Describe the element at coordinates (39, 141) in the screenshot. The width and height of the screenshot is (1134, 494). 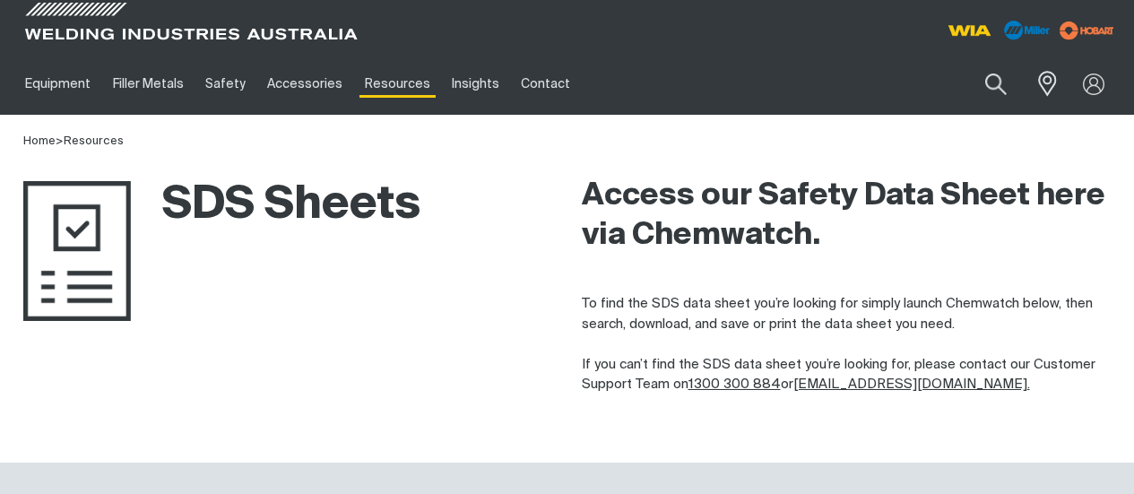
I see `a: Home` at that location.